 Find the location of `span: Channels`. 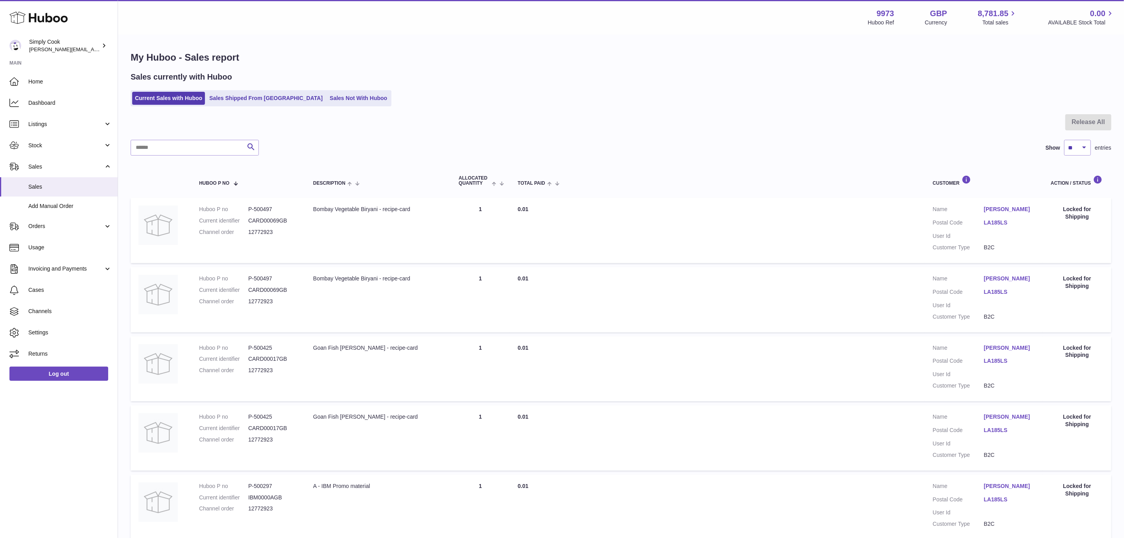

span: Channels is located at coordinates (70, 311).